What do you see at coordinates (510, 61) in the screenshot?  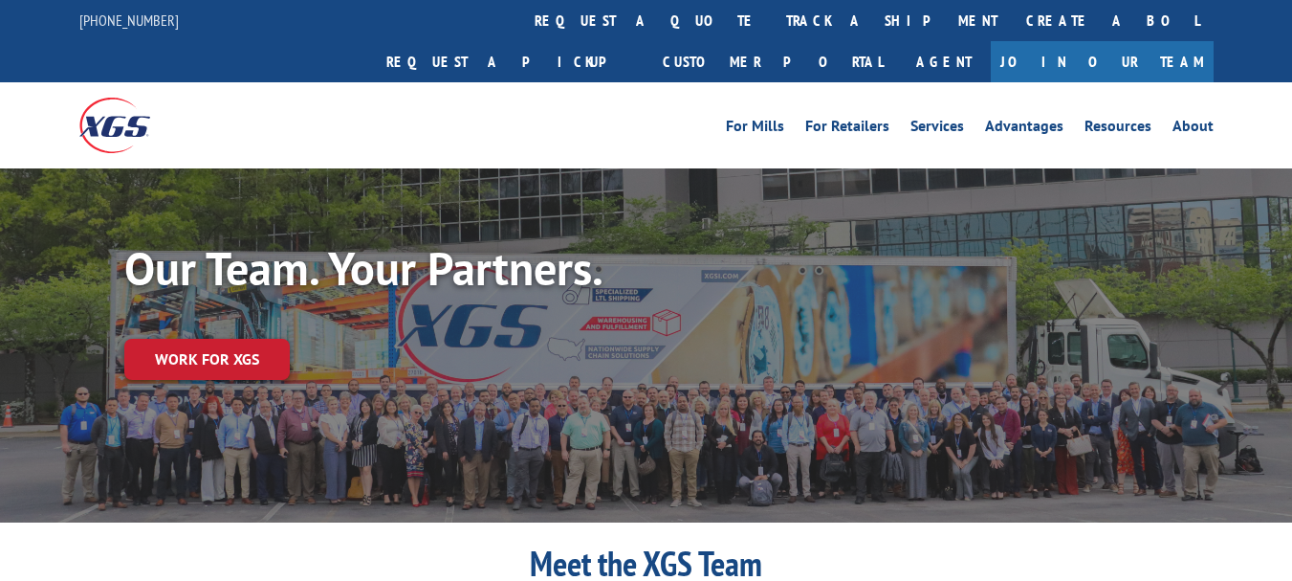 I see `a: Request a pickup` at bounding box center [510, 61].